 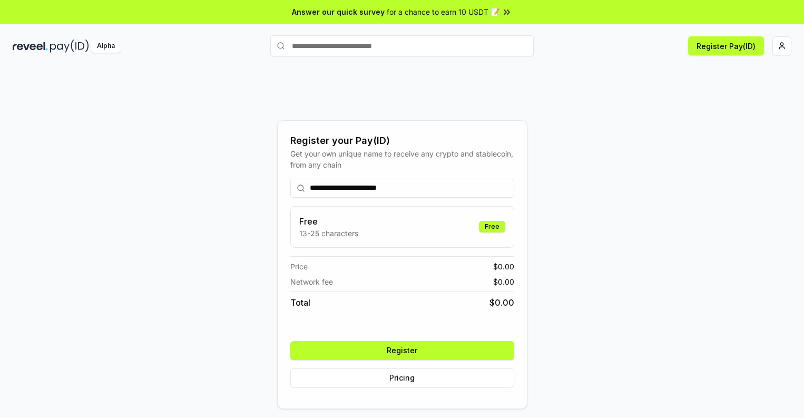 What do you see at coordinates (329, 233) in the screenshot?
I see `p: 13-25 characters` at bounding box center [329, 233].